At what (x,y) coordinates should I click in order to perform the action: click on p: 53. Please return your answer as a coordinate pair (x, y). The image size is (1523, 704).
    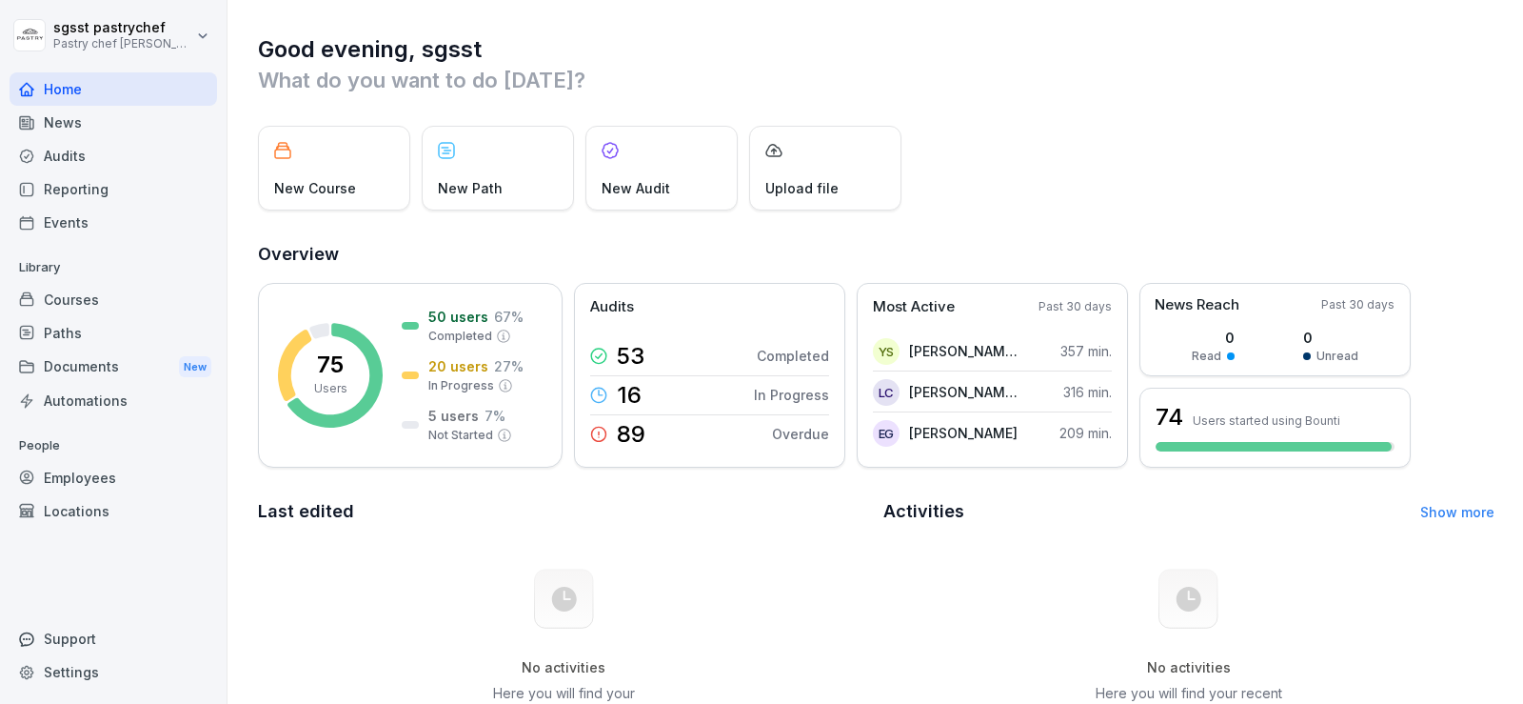
    Looking at the image, I should click on (630, 356).